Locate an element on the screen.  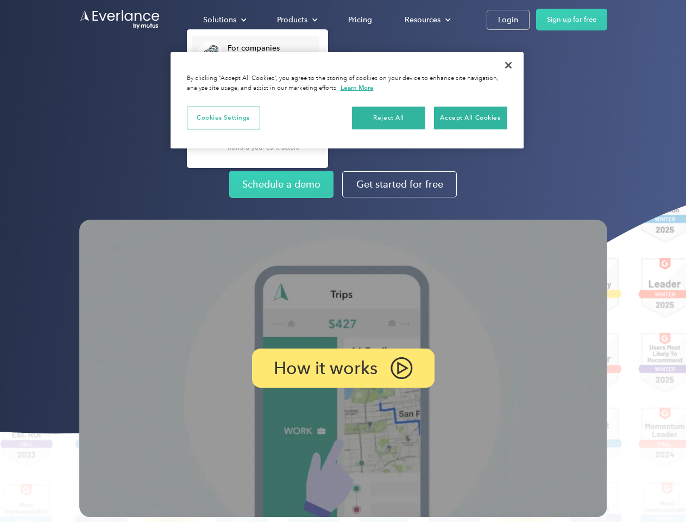
a: Login is located at coordinates (508, 20).